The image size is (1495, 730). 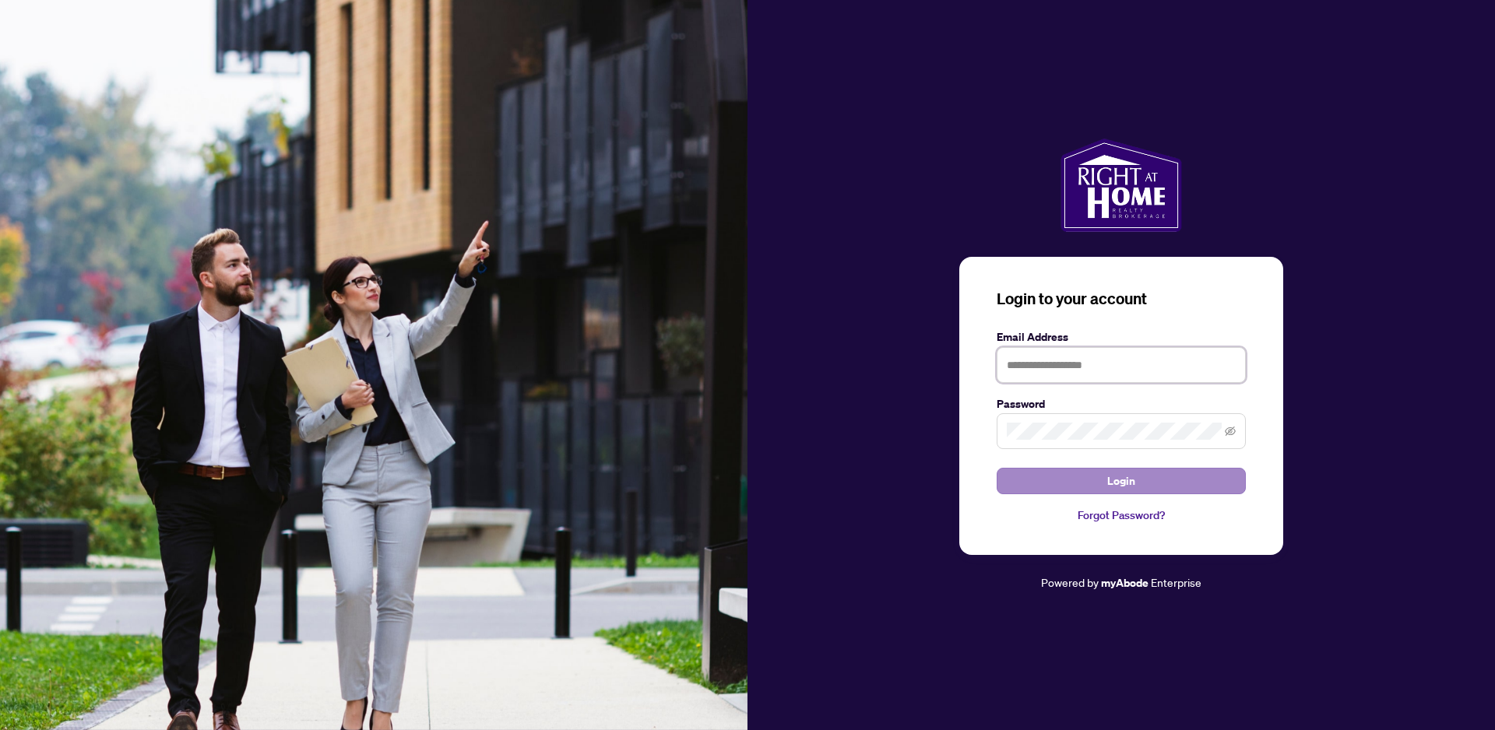 I want to click on a: Forgot Password?, so click(x=1121, y=516).